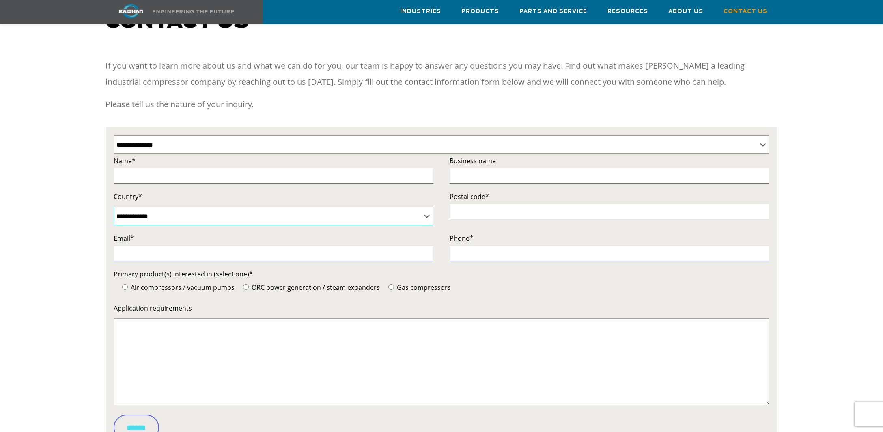 This screenshot has height=432, width=883. What do you see at coordinates (193, 11) in the screenshot?
I see `img: Engineering the future` at bounding box center [193, 11].